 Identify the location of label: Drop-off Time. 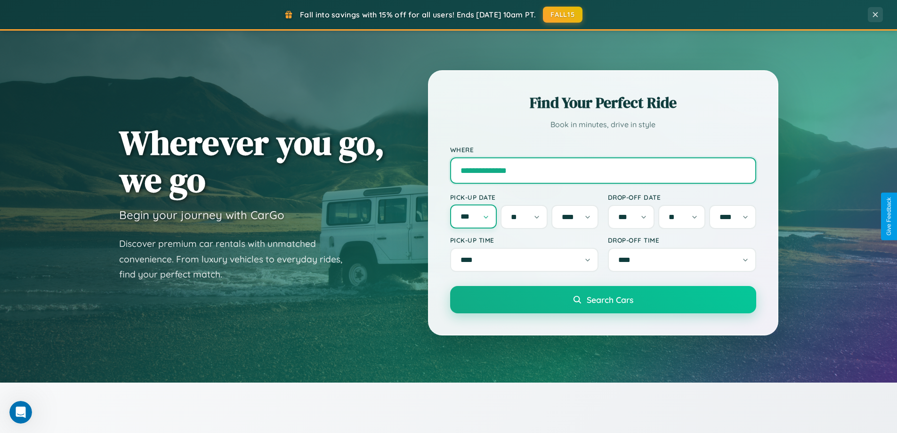
(682, 240).